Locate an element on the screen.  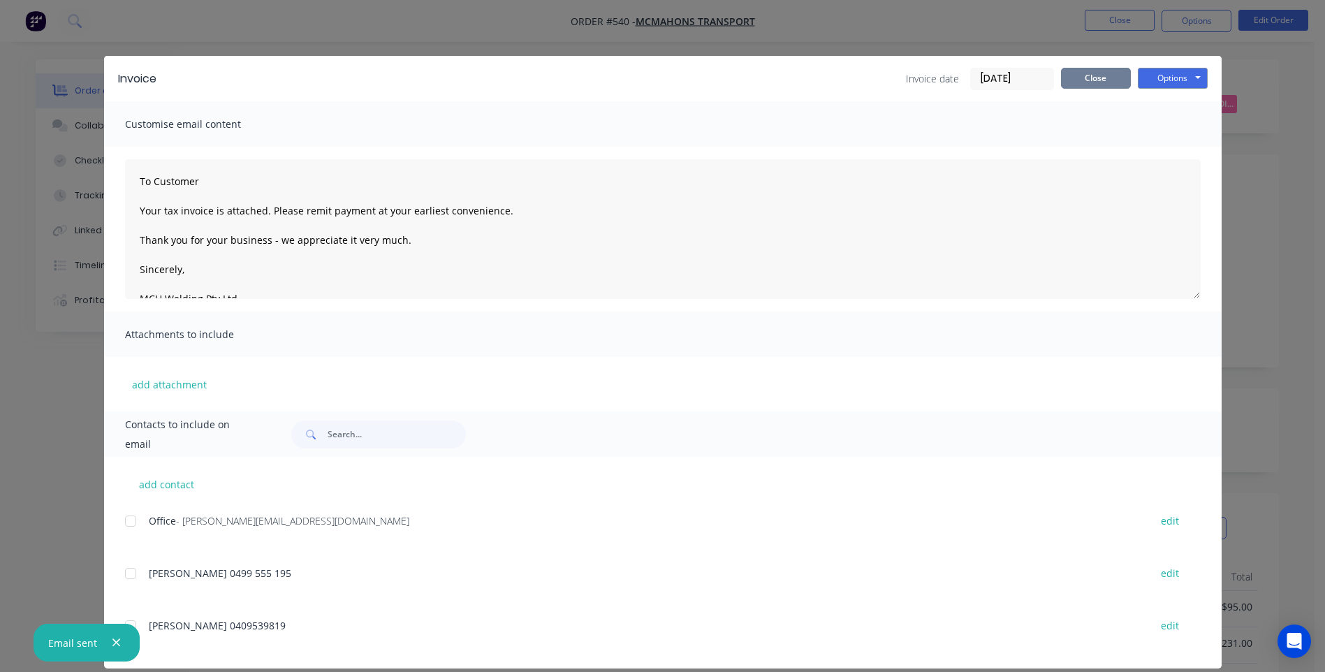
span: Attachments to include is located at coordinates (202, 335).